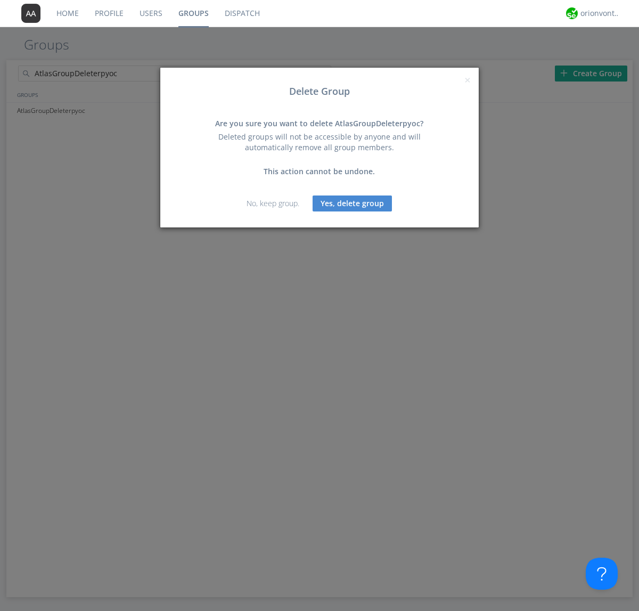  What do you see at coordinates (319, 123) in the screenshot?
I see `div: Are you sure you want to delete AtlasGroupDeleterpyoc?` at bounding box center [319, 123].